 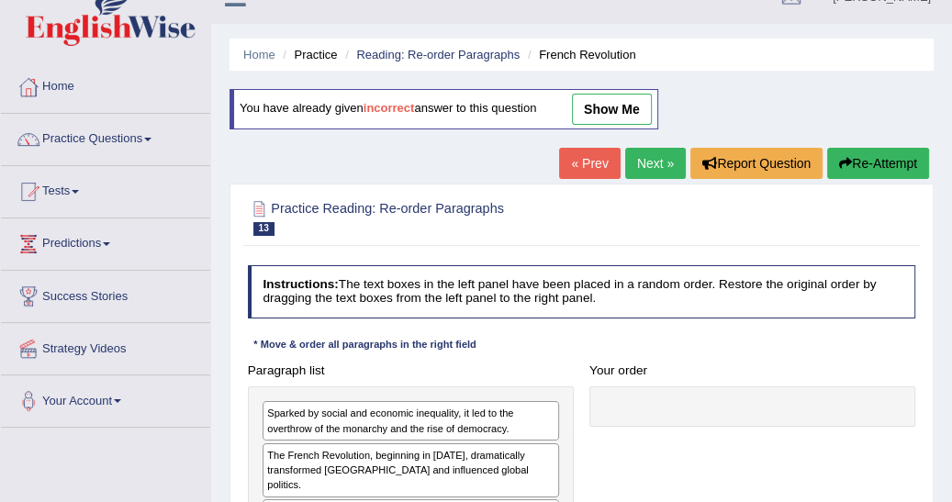 What do you see at coordinates (365, 345) in the screenshot?
I see `div: * Move & order all paragraphs in the right field` at bounding box center [365, 345].